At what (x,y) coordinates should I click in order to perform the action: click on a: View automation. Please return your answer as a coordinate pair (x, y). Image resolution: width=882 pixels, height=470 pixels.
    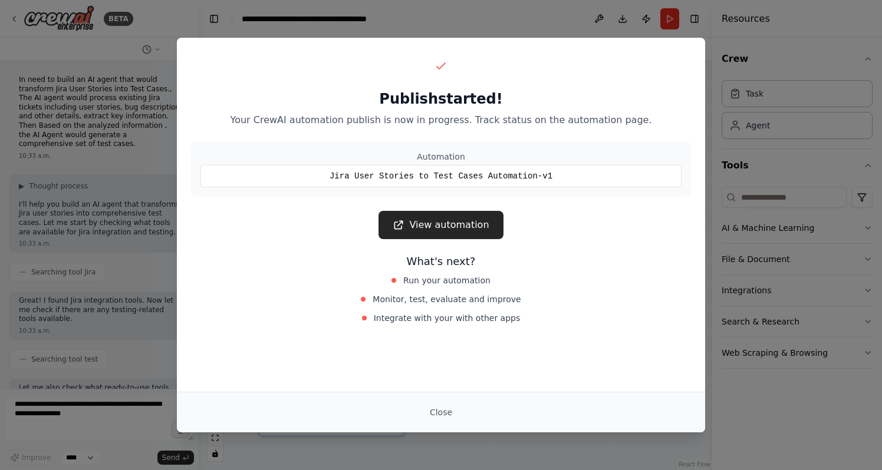
    Looking at the image, I should click on (440, 225).